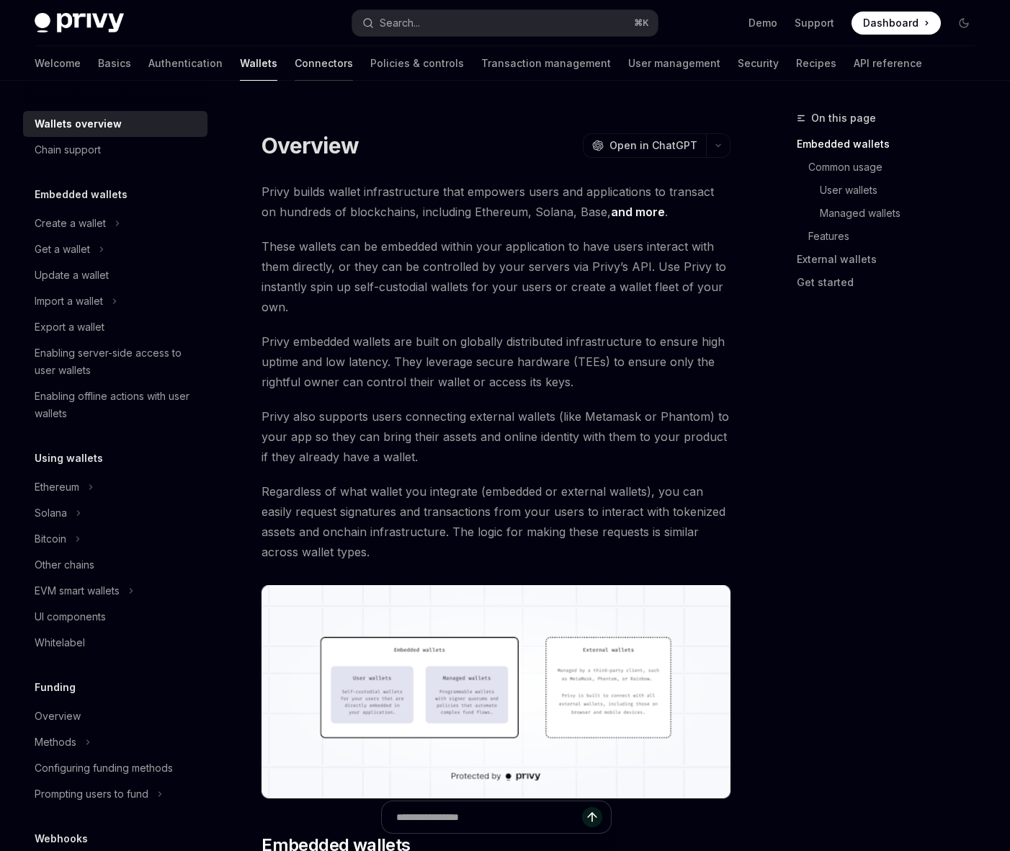  What do you see at coordinates (763, 23) in the screenshot?
I see `a: Demo` at bounding box center [763, 23].